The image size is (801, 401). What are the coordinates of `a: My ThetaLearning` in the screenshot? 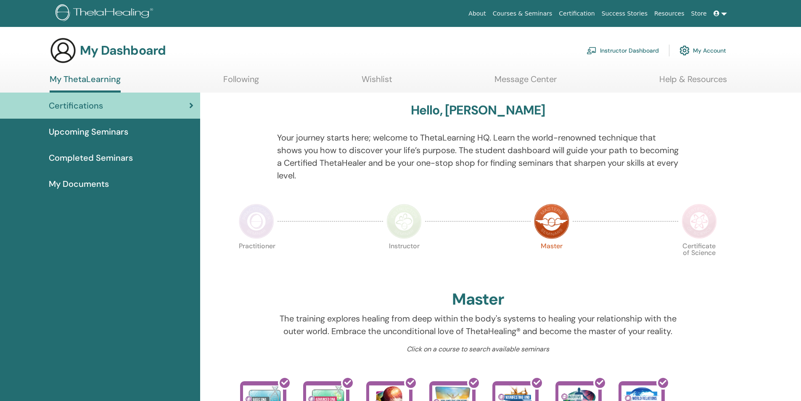 It's located at (85, 83).